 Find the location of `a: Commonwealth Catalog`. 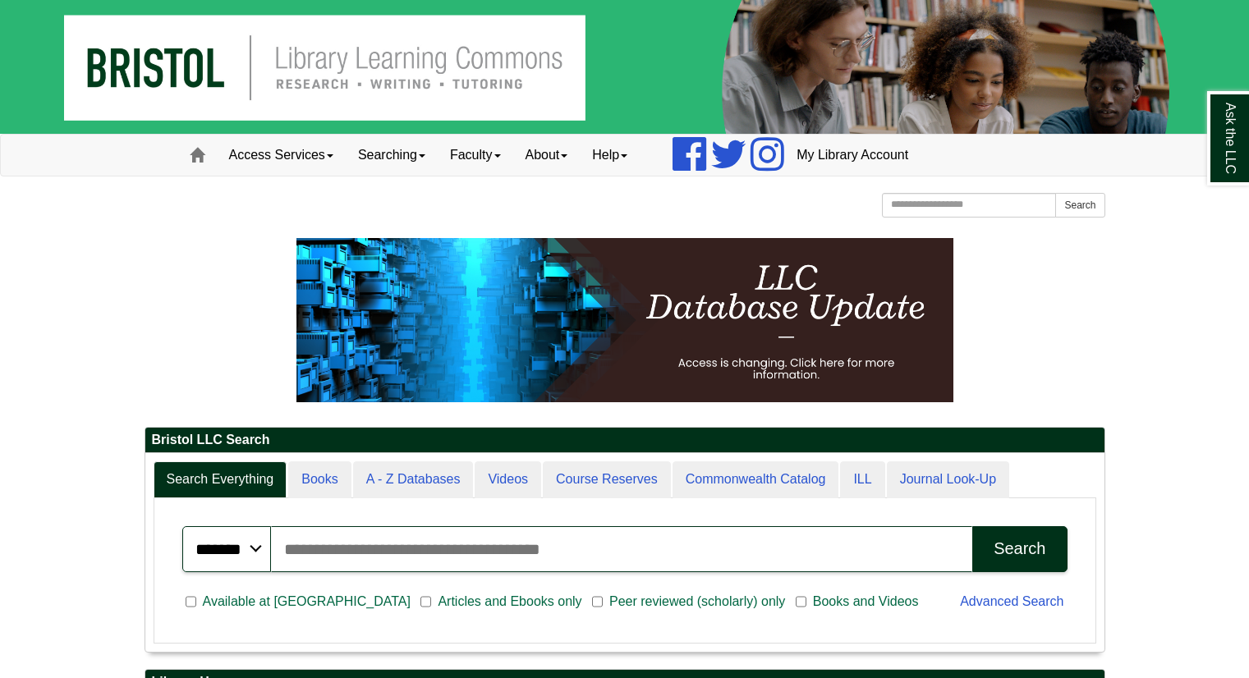

a: Commonwealth Catalog is located at coordinates (756, 480).